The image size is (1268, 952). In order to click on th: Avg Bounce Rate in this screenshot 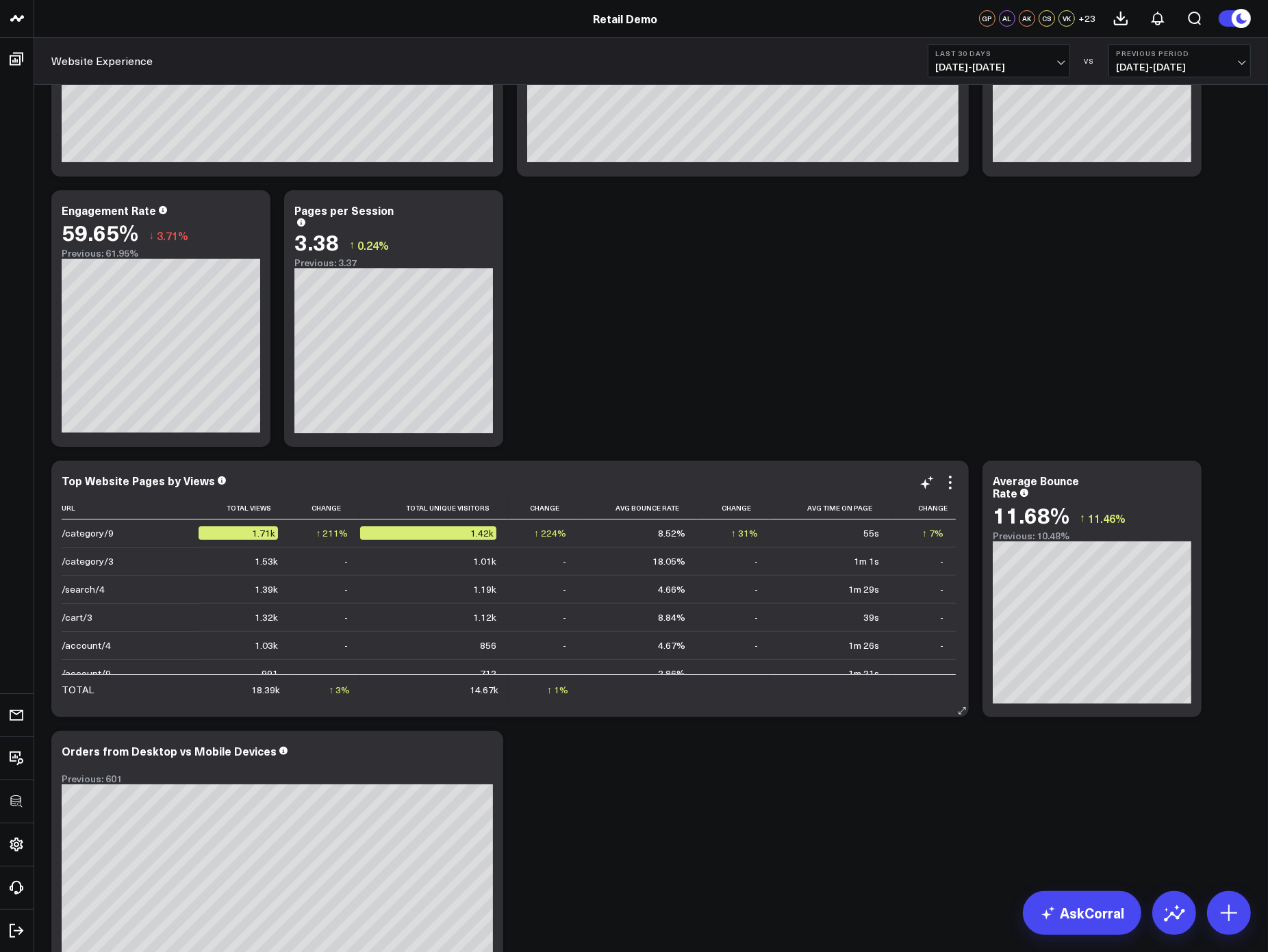, I will do `click(638, 508)`.